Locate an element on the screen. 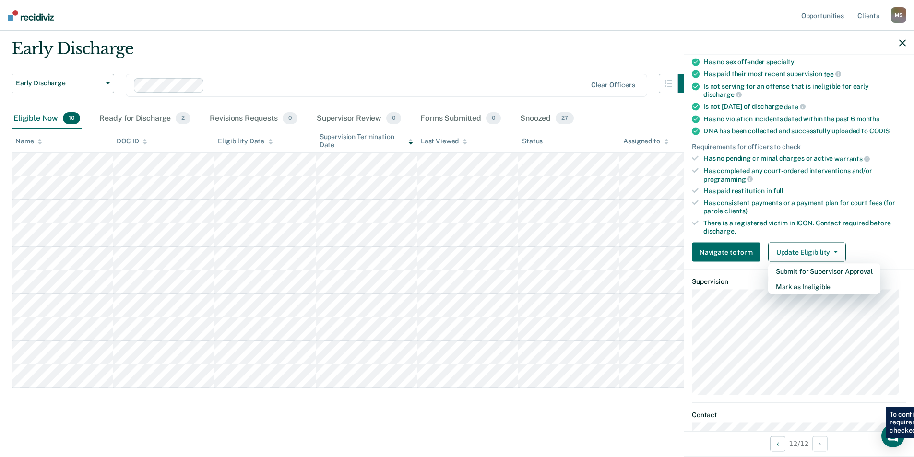 The height and width of the screenshot is (457, 914). span: full is located at coordinates (778, 191).